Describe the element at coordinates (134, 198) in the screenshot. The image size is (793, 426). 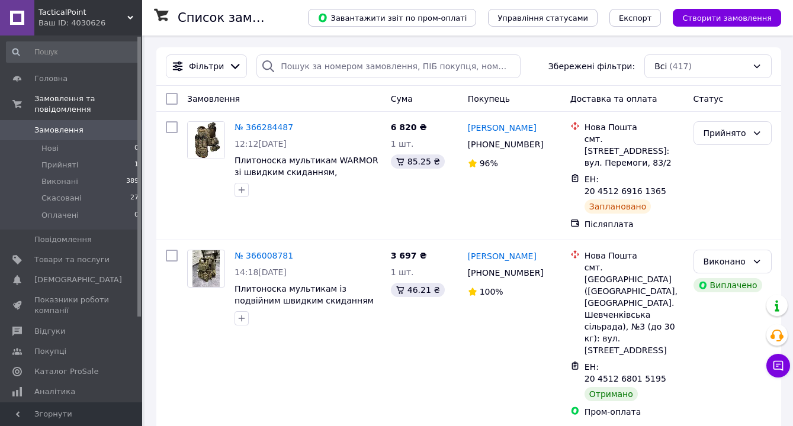
I see `span: 27` at that location.